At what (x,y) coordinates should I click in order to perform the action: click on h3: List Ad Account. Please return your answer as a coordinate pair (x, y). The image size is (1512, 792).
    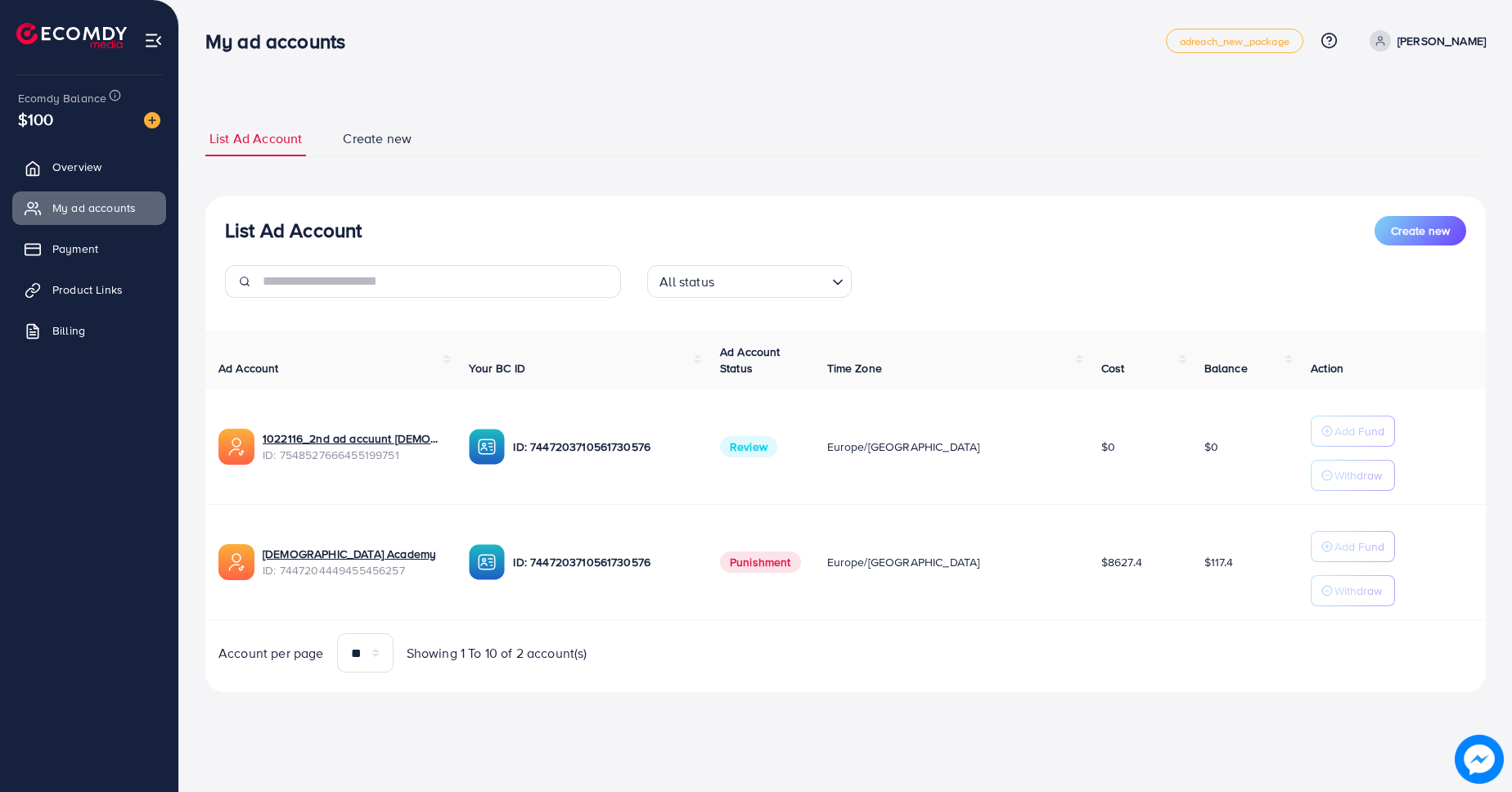
    Looking at the image, I should click on (293, 230).